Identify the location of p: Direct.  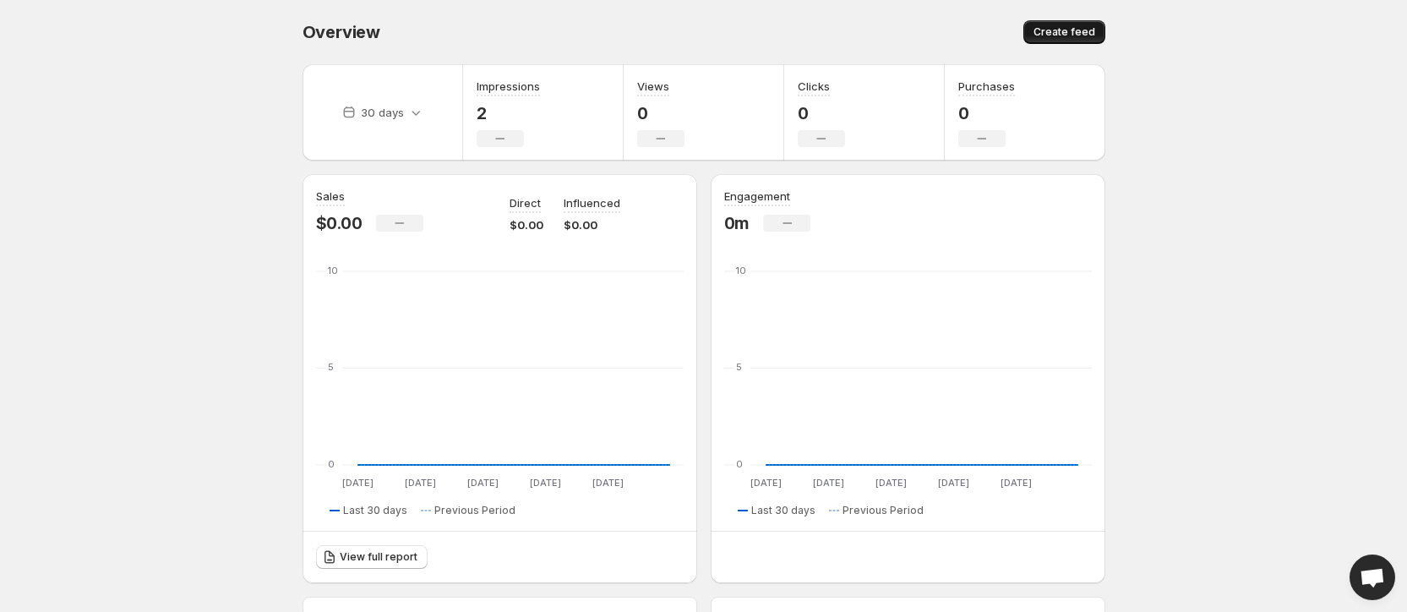
(525, 203).